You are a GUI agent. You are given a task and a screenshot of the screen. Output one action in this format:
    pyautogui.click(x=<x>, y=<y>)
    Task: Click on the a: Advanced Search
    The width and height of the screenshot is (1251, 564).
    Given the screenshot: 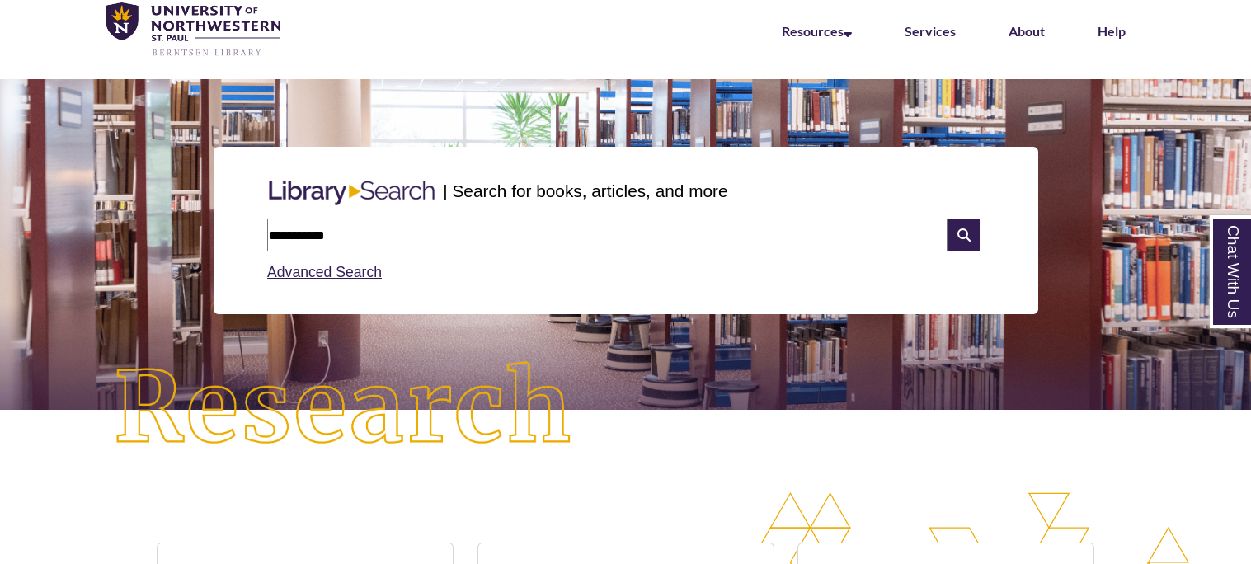 What is the action you would take?
    pyautogui.click(x=324, y=272)
    